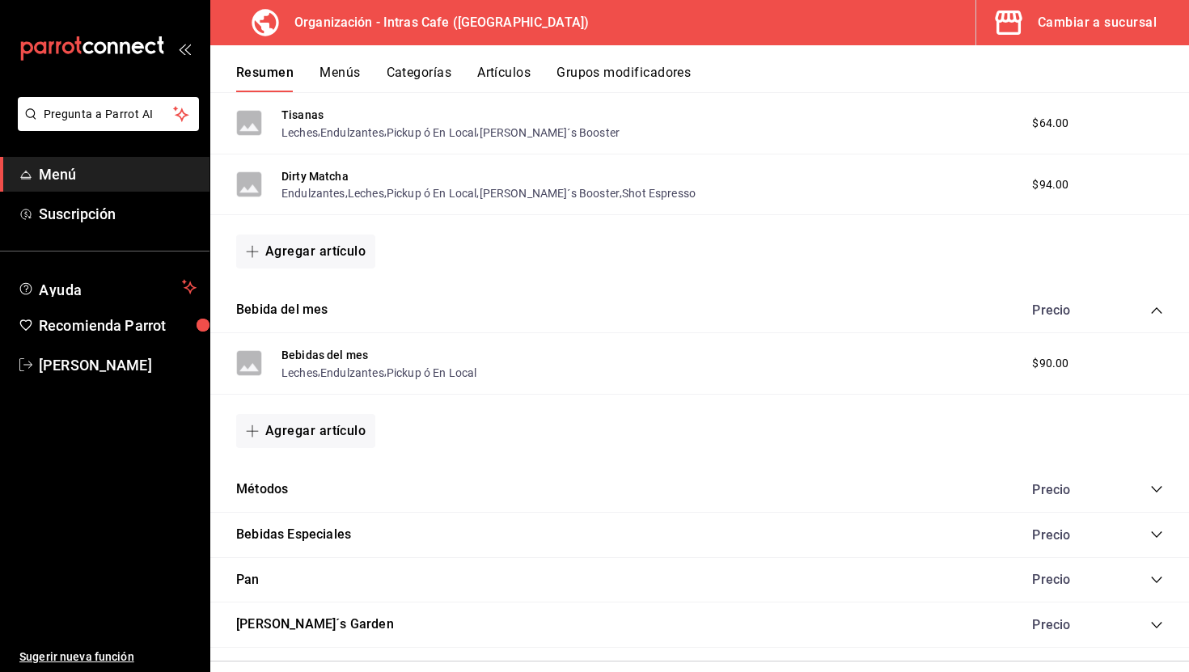 This screenshot has width=1189, height=672. What do you see at coordinates (315, 176) in the screenshot?
I see `button: Dirty Matcha` at bounding box center [315, 176].